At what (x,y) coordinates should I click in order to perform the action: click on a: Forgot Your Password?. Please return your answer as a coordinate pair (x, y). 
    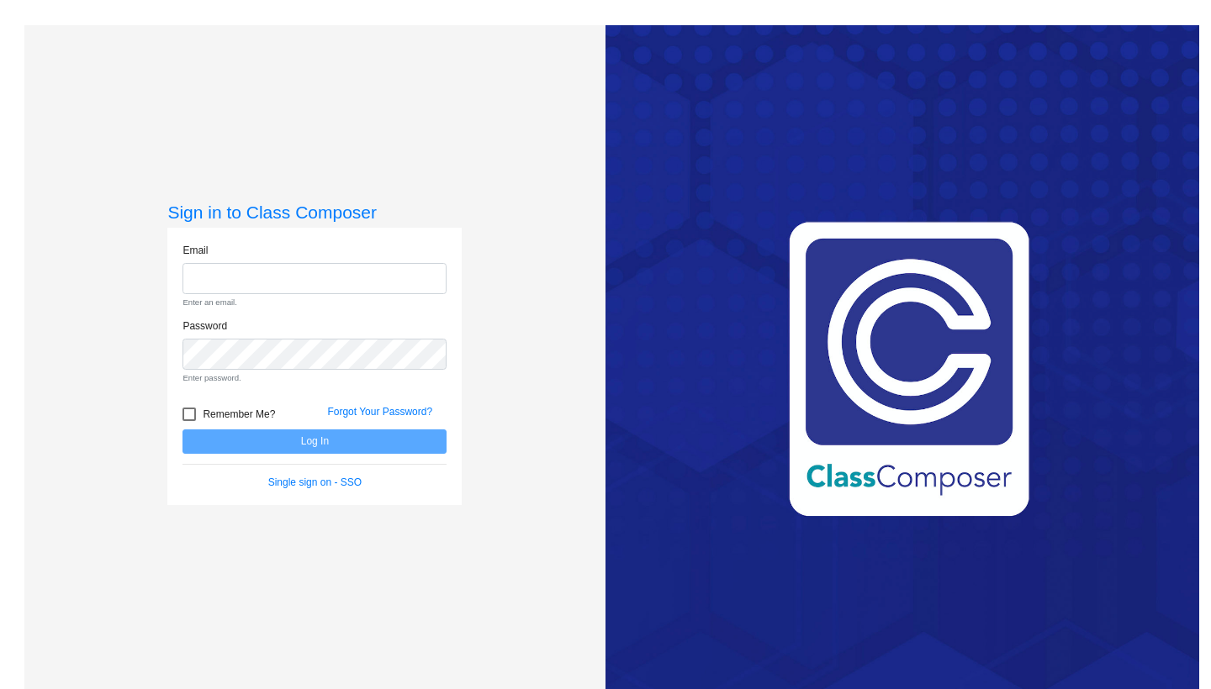
    Looking at the image, I should click on (379, 412).